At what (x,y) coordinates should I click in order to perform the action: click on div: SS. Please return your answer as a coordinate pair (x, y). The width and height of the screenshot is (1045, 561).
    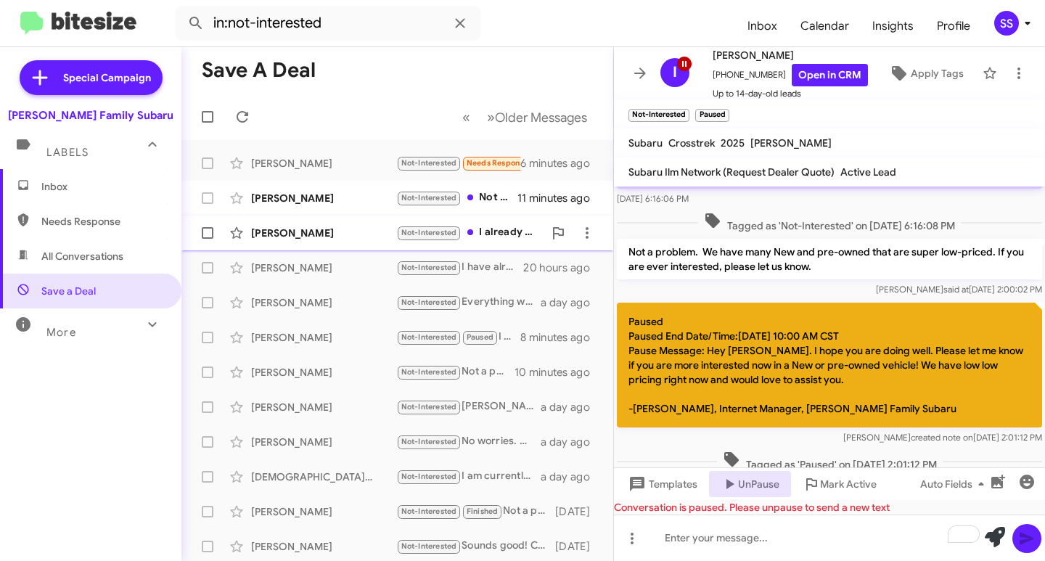
    Looking at the image, I should click on (1007, 23).